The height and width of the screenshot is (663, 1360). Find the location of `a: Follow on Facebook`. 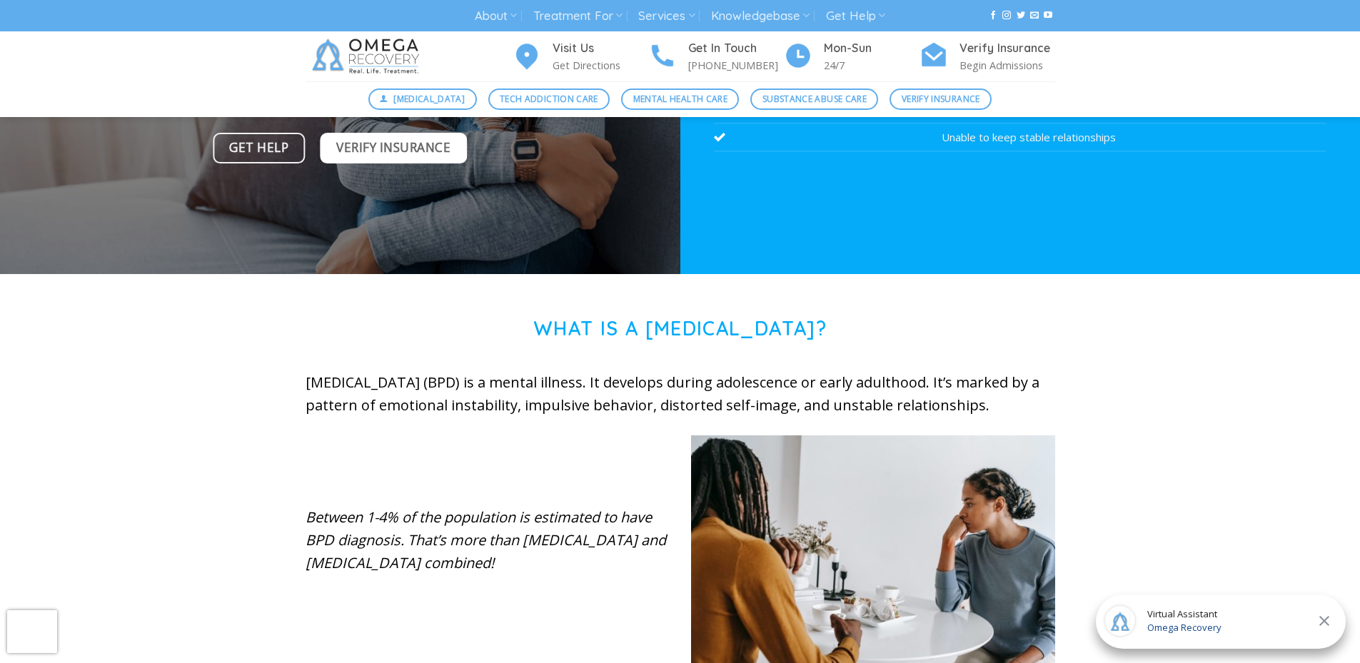

a: Follow on Facebook is located at coordinates (993, 16).